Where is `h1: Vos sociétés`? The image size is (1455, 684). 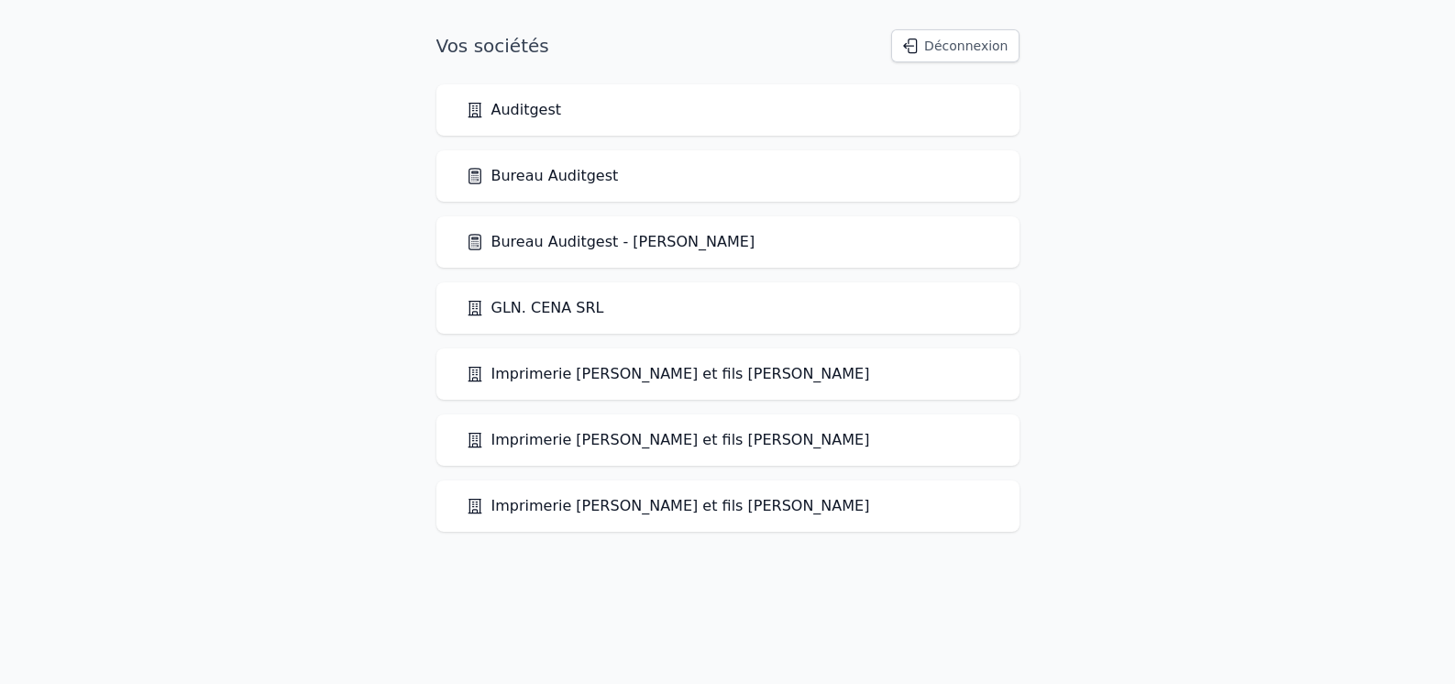 h1: Vos sociétés is located at coordinates (492, 46).